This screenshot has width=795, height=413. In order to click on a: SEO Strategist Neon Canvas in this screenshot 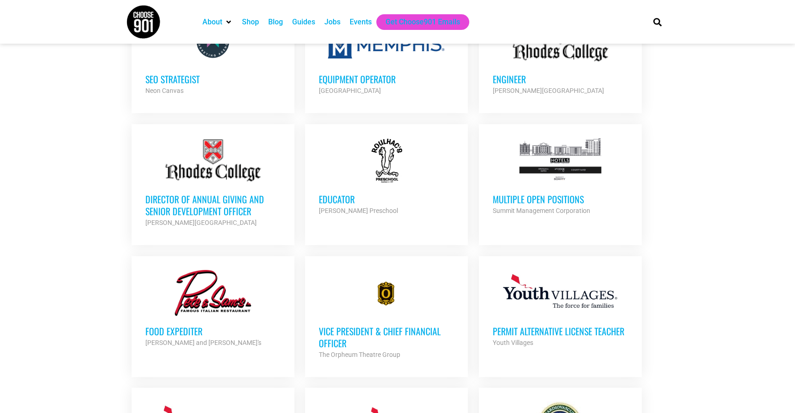, I will do `click(213, 57)`.